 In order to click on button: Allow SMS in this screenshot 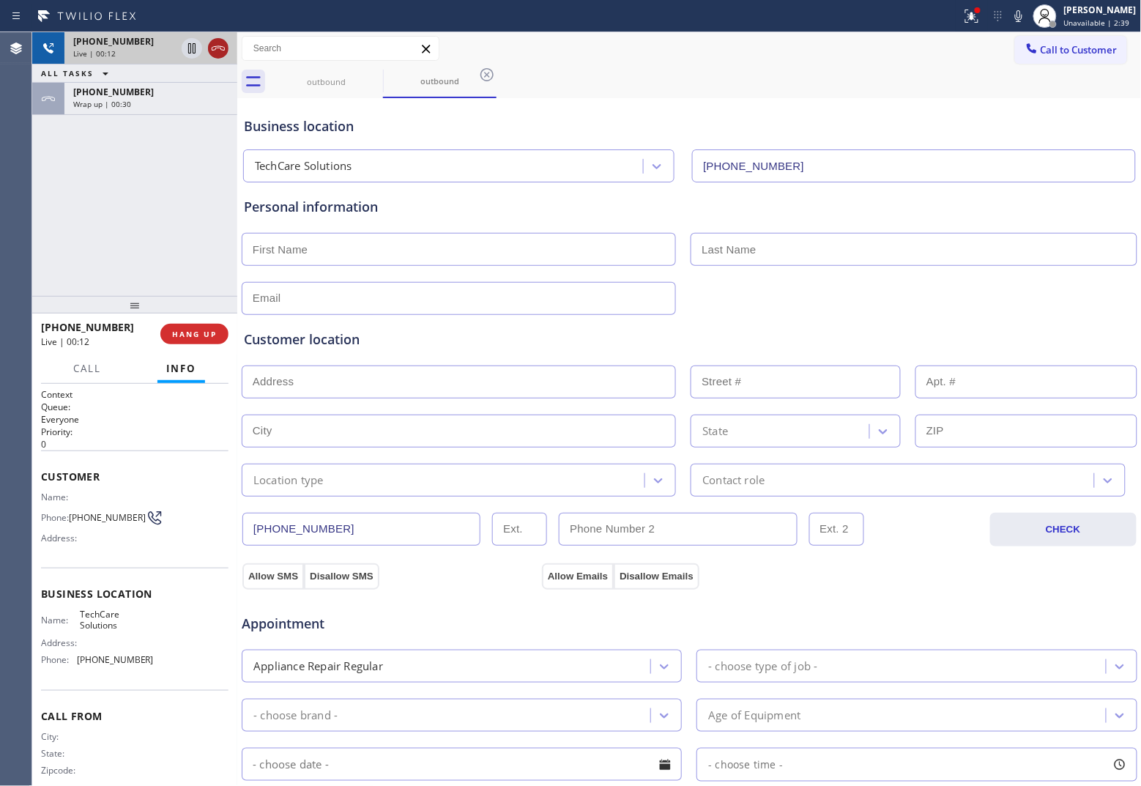, I will do `click(273, 577)`.